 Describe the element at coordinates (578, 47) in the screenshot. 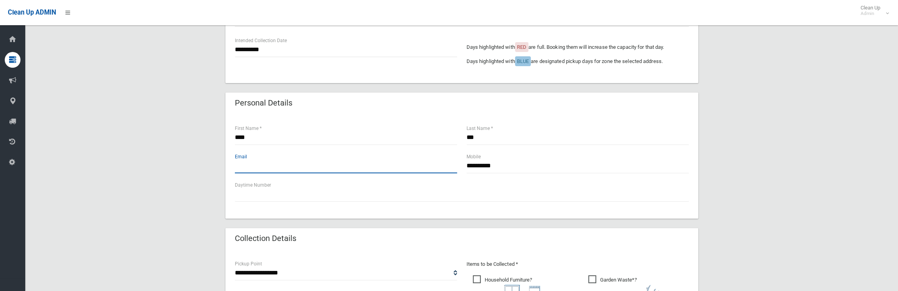

I see `p: Days highlighted with are full. Booking them will increase the capacity for that day.` at that location.